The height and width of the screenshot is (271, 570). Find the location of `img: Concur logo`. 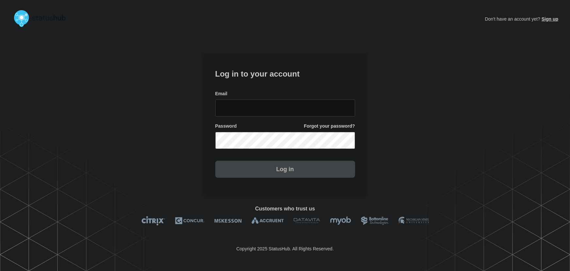

img: Concur logo is located at coordinates (190, 220).